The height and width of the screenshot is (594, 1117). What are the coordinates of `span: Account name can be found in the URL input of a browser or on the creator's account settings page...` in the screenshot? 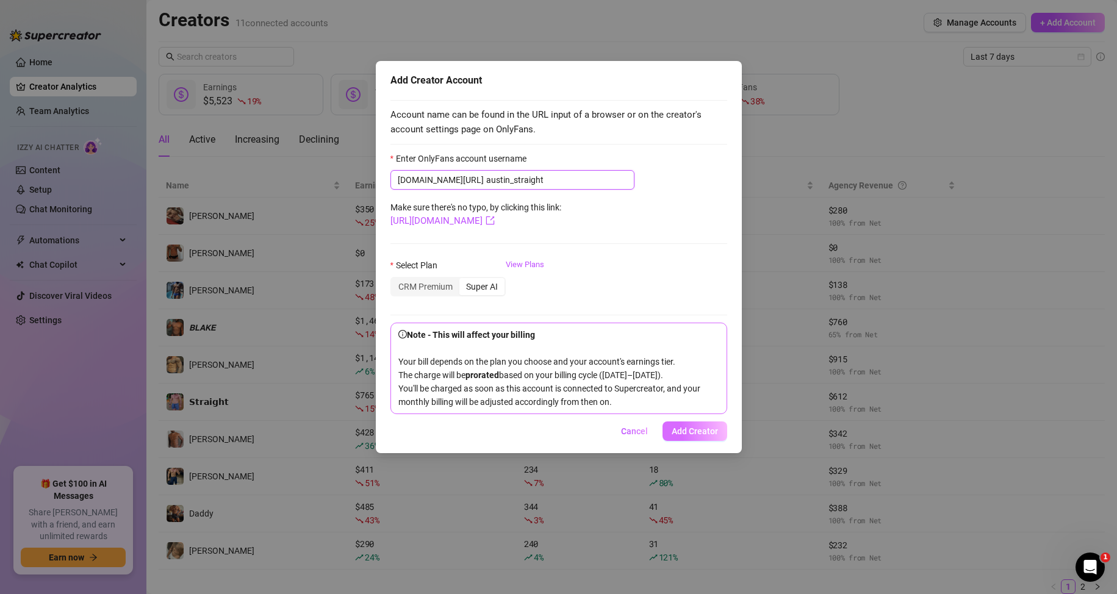 It's located at (559, 122).